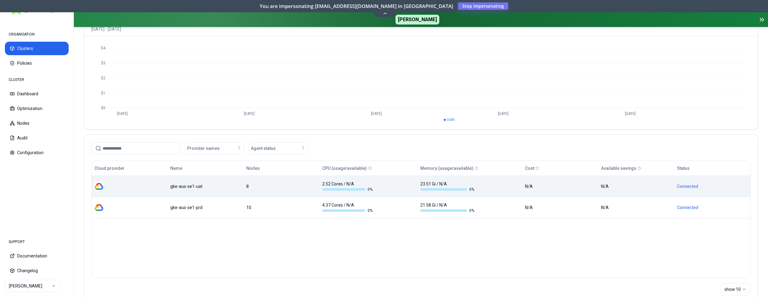 The height and width of the screenshot is (297, 768). What do you see at coordinates (263, 148) in the screenshot?
I see `span: Agent status` at bounding box center [263, 148].